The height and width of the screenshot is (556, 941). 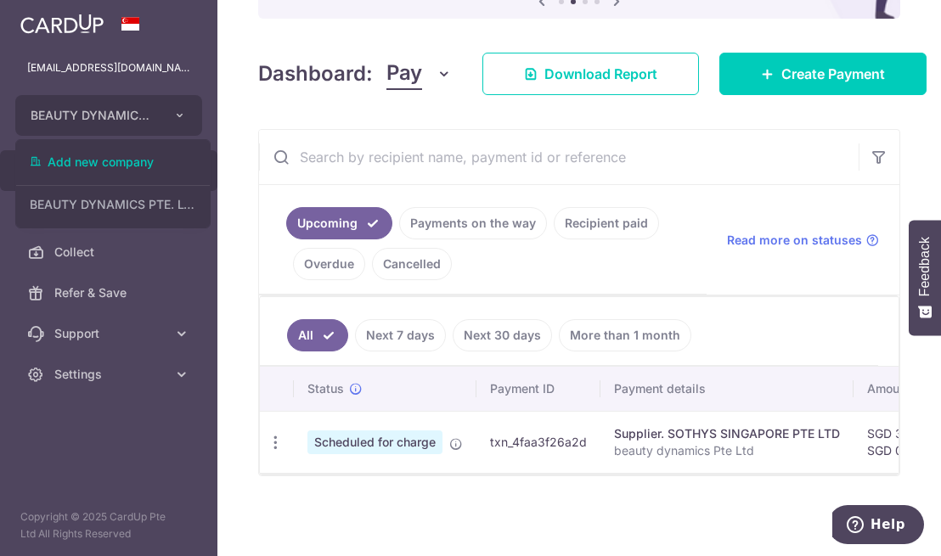 I want to click on span: Collect, so click(x=110, y=252).